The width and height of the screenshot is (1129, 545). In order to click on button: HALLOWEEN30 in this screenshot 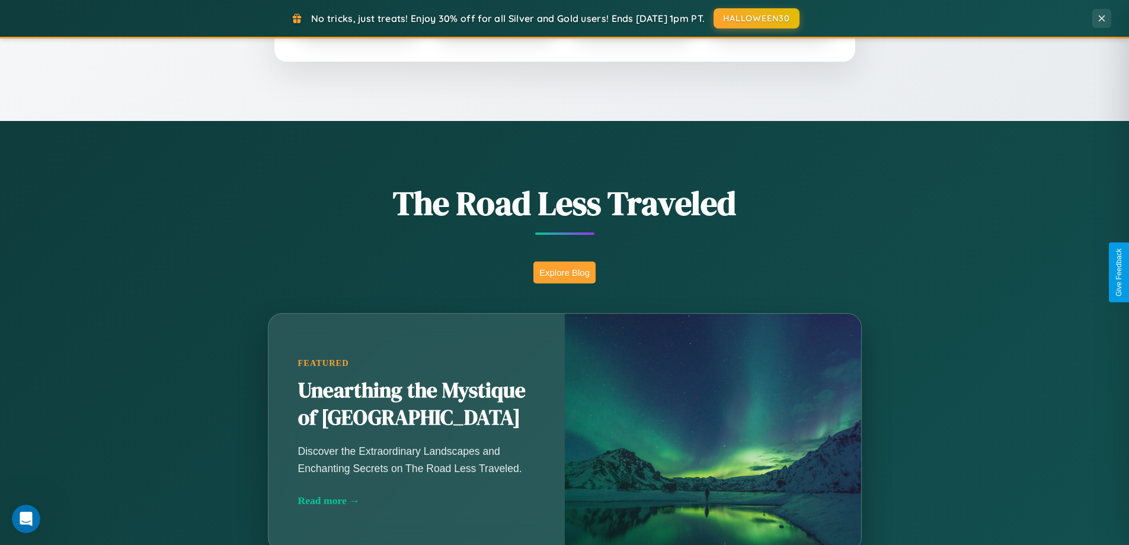, I will do `click(756, 18)`.